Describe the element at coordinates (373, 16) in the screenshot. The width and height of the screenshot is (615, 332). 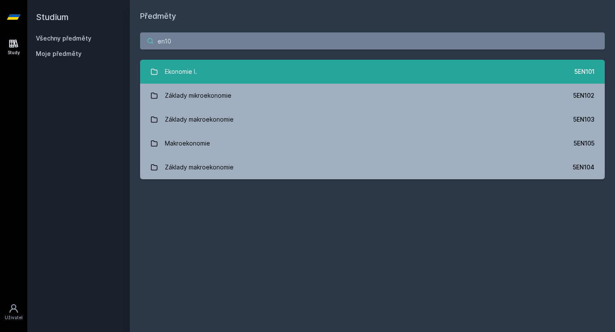
I see `h1: Předměty` at that location.